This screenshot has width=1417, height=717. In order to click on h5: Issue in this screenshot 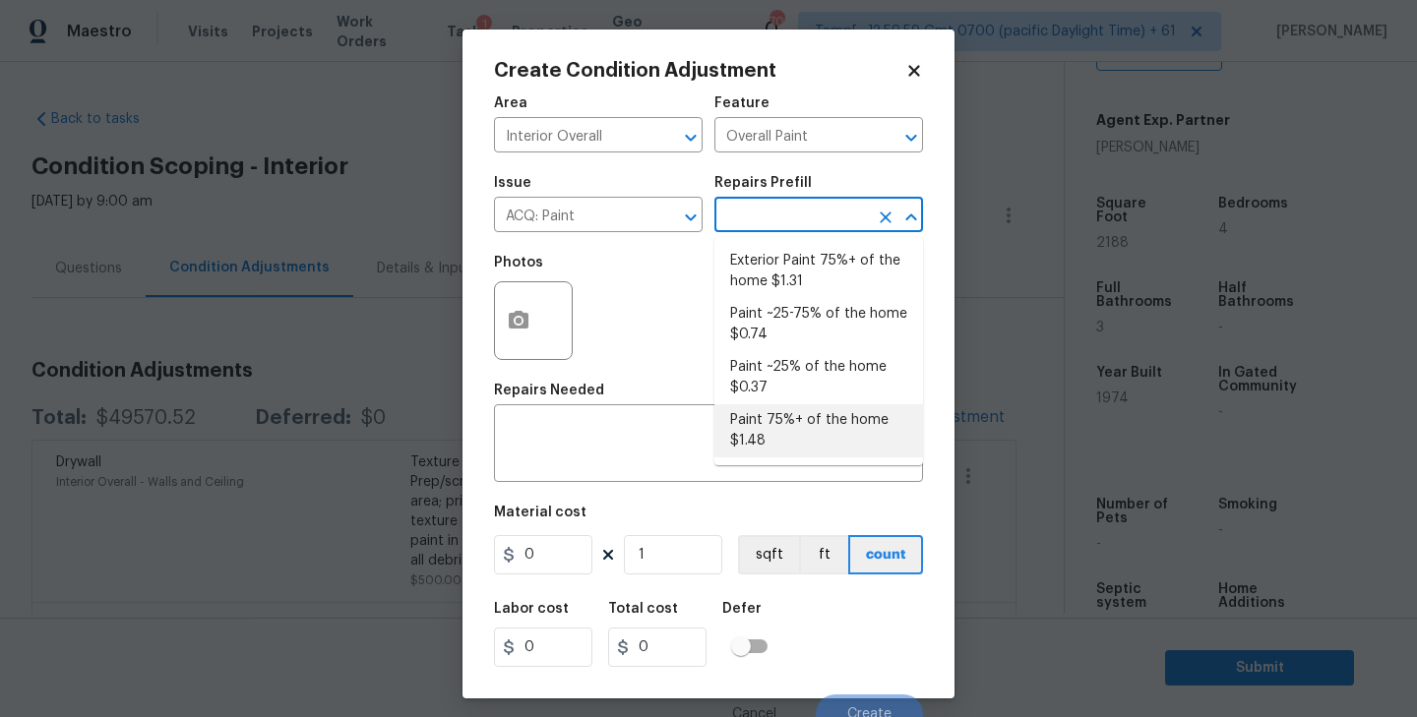, I will do `click(513, 183)`.